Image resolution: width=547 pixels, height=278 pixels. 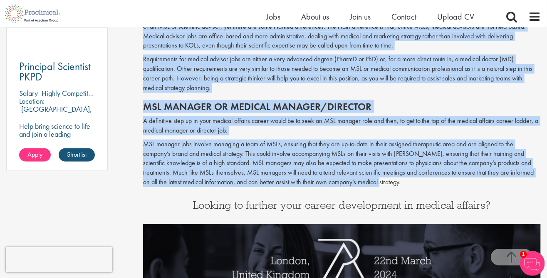 I want to click on a: Shortlist, so click(x=77, y=155).